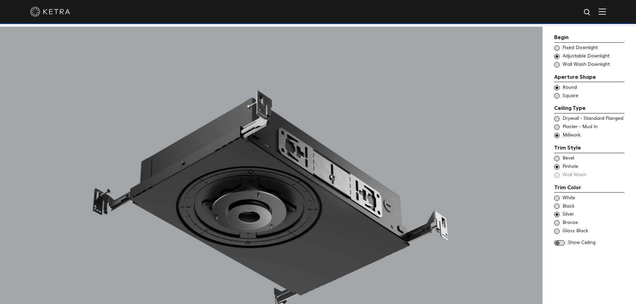 Image resolution: width=636 pixels, height=304 pixels. Describe the element at coordinates (593, 136) in the screenshot. I see `span: Millwork` at that location.